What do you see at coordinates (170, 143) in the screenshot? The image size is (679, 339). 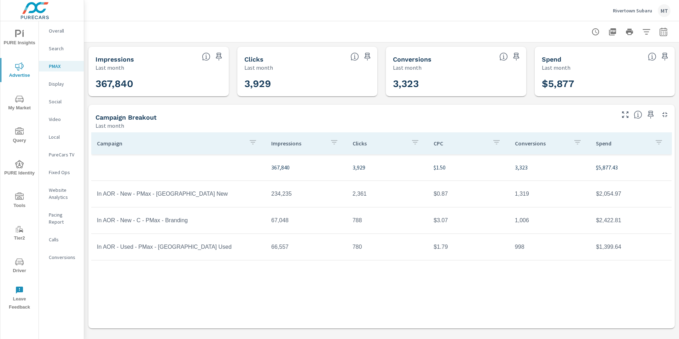 I see `p: Campaign` at bounding box center [170, 143].